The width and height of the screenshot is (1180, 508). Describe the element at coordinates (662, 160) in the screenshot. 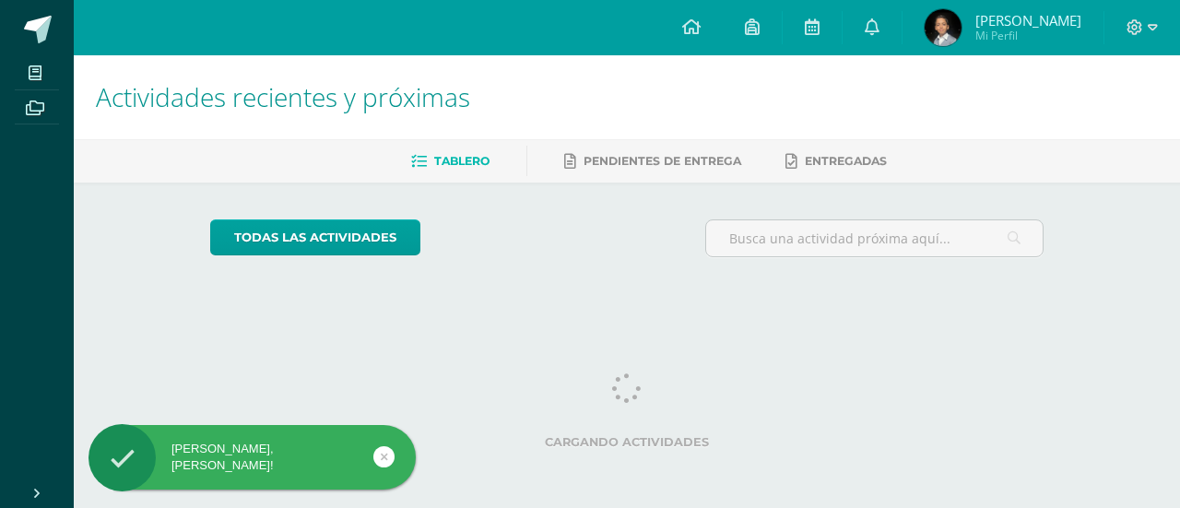

I see `span: Pendientes de entrega` at that location.